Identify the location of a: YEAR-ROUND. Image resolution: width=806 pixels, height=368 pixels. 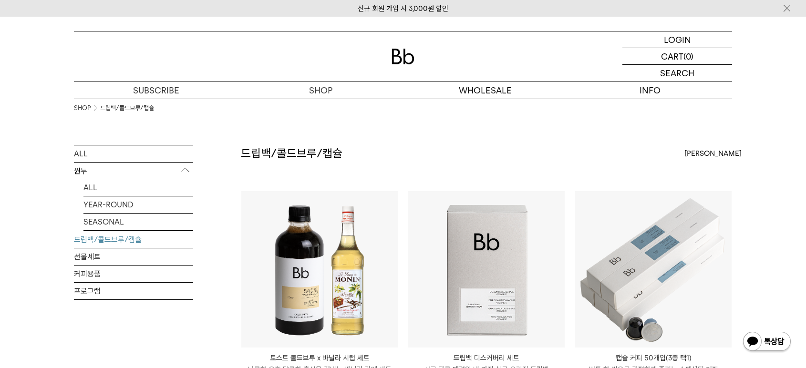
(138, 205).